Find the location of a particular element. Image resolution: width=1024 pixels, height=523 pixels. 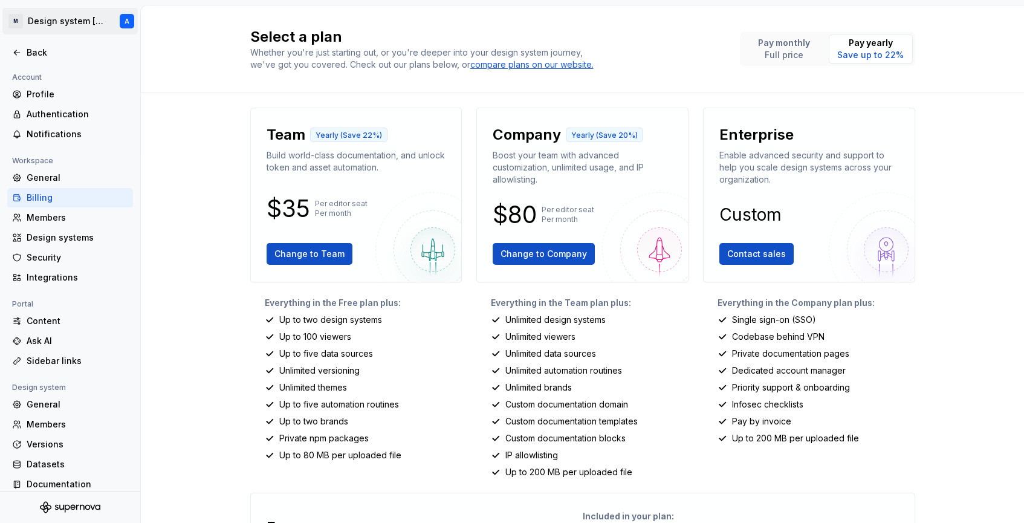

p: Codebase behind VPN is located at coordinates (778, 337).